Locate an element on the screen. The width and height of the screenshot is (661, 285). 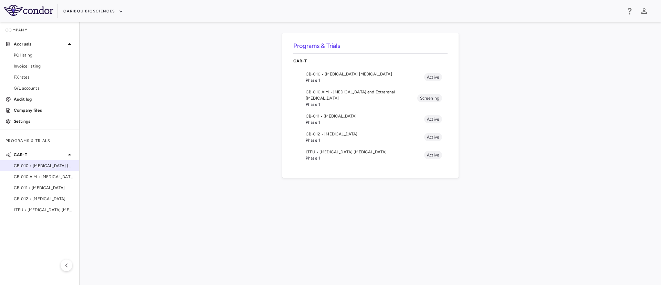
h6: Programs & Trials is located at coordinates (370, 46).